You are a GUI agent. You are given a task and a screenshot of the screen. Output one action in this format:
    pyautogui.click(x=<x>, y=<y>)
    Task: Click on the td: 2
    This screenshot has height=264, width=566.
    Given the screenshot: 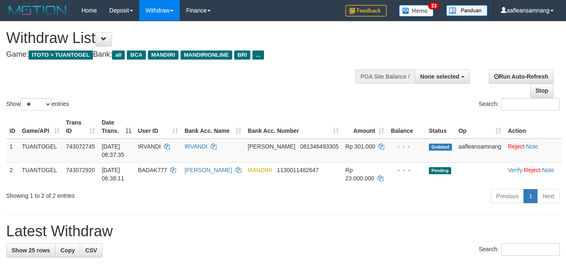 What is the action you would take?
    pyautogui.click(x=12, y=174)
    